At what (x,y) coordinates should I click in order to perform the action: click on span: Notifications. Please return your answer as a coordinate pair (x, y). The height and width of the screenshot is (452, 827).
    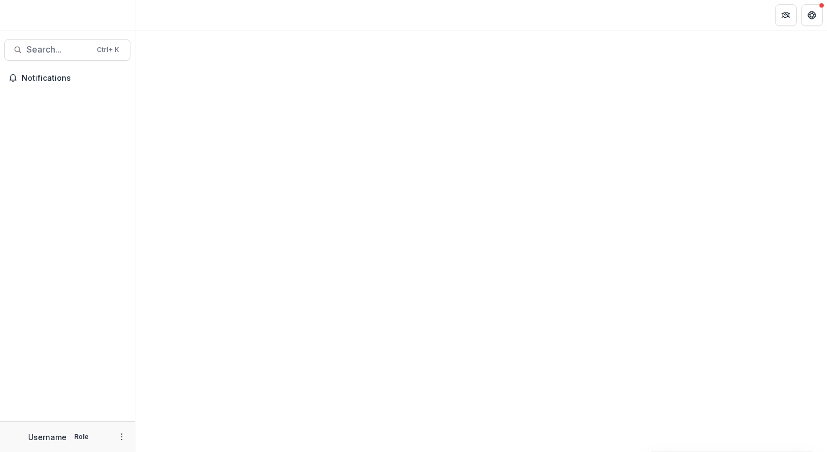
    Looking at the image, I should click on (74, 78).